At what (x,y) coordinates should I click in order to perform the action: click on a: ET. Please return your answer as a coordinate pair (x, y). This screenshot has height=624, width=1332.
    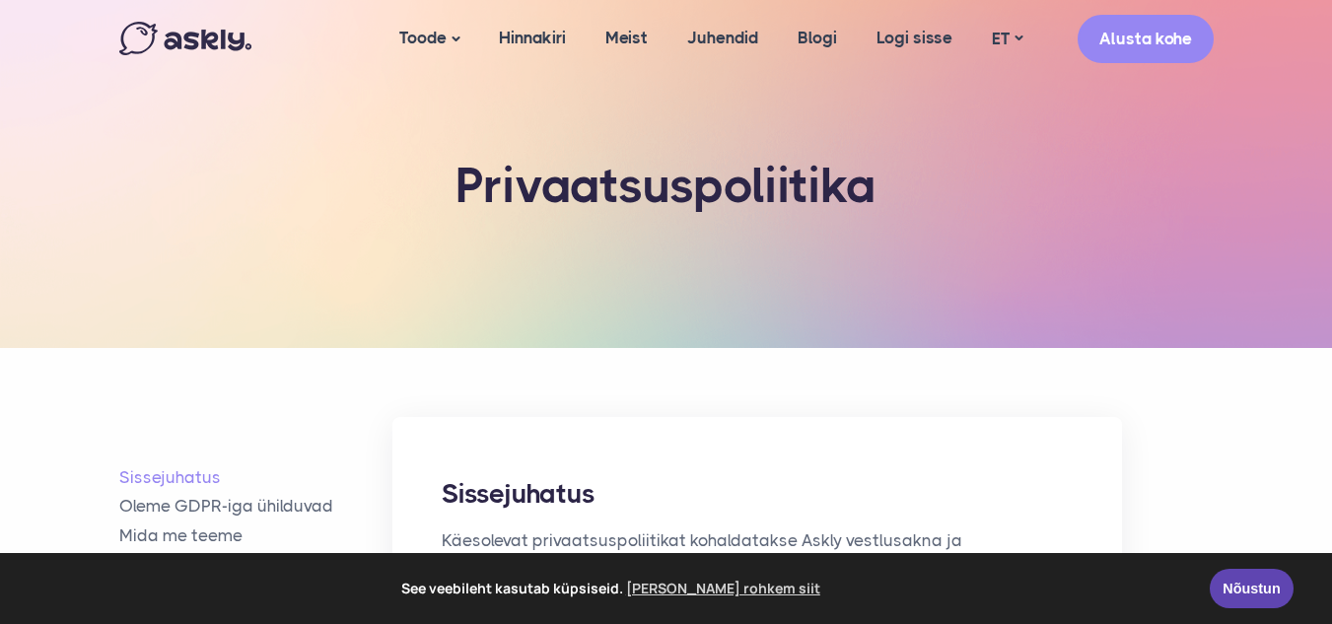
    Looking at the image, I should click on (1007, 38).